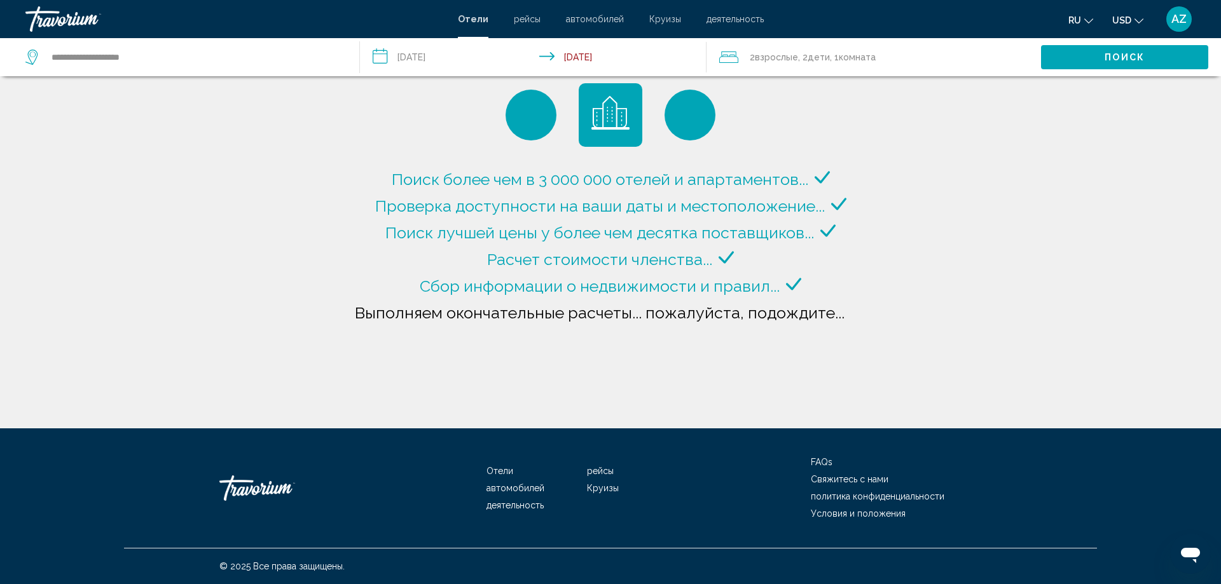  What do you see at coordinates (1179, 19) in the screenshot?
I see `button: User Menu` at bounding box center [1179, 19].